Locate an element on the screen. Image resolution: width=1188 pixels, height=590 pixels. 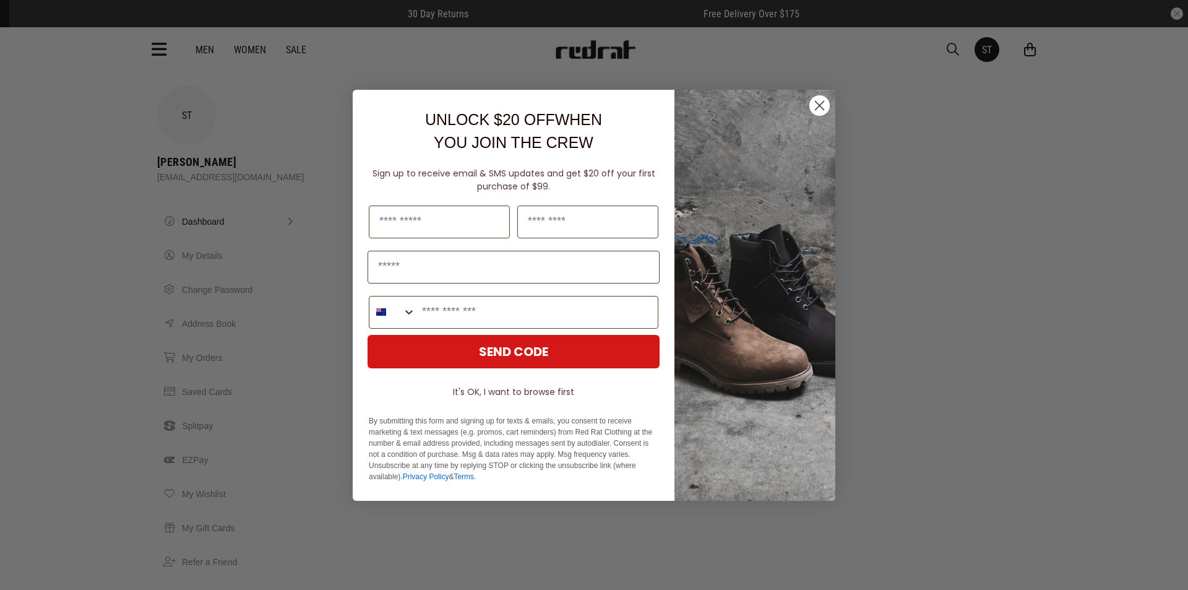
p: By submitting this form and signing up for texts & emails, you consent to receive marketing & tex... is located at coordinates (513, 449).